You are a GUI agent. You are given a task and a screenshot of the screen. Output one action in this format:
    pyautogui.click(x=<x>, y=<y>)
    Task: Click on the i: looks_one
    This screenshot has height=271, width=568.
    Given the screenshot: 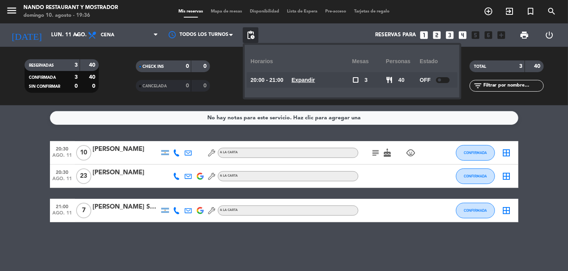 What is the action you would take?
    pyautogui.click(x=425, y=35)
    